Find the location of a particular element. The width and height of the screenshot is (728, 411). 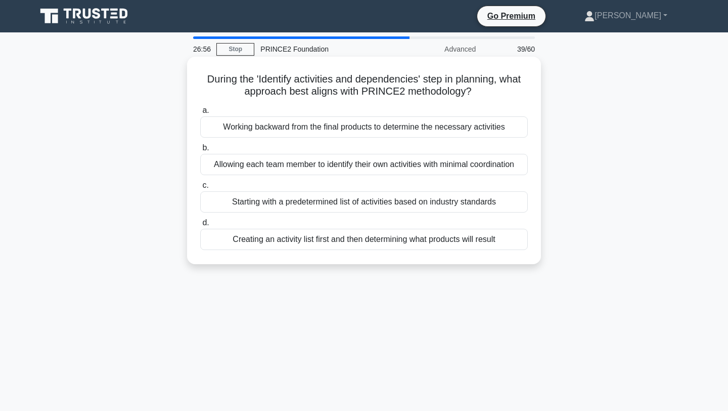

div: 39/60 is located at coordinates (511, 49).